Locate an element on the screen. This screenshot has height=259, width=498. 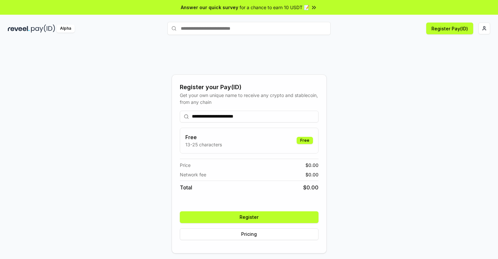
span: for a chance to earn 10 USDT 📝 is located at coordinates (275, 7).